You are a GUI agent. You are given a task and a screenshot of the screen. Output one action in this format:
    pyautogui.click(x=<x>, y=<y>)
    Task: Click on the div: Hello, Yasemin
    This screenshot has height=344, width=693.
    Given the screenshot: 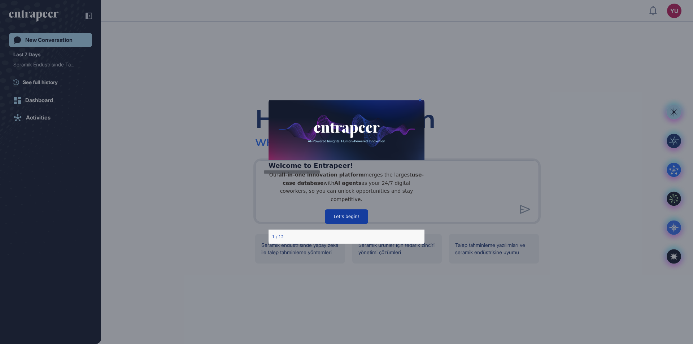 What is the action you would take?
    pyautogui.click(x=345, y=118)
    